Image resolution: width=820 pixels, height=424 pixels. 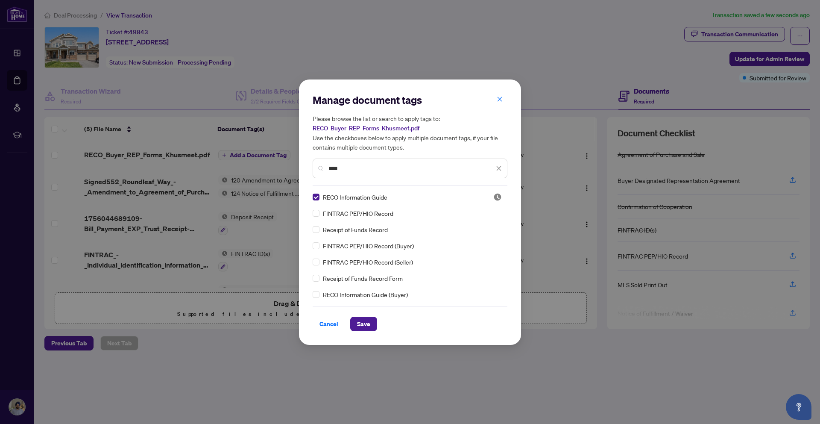 What do you see at coordinates (355, 197) in the screenshot?
I see `span: RECO Information Guide` at bounding box center [355, 197].